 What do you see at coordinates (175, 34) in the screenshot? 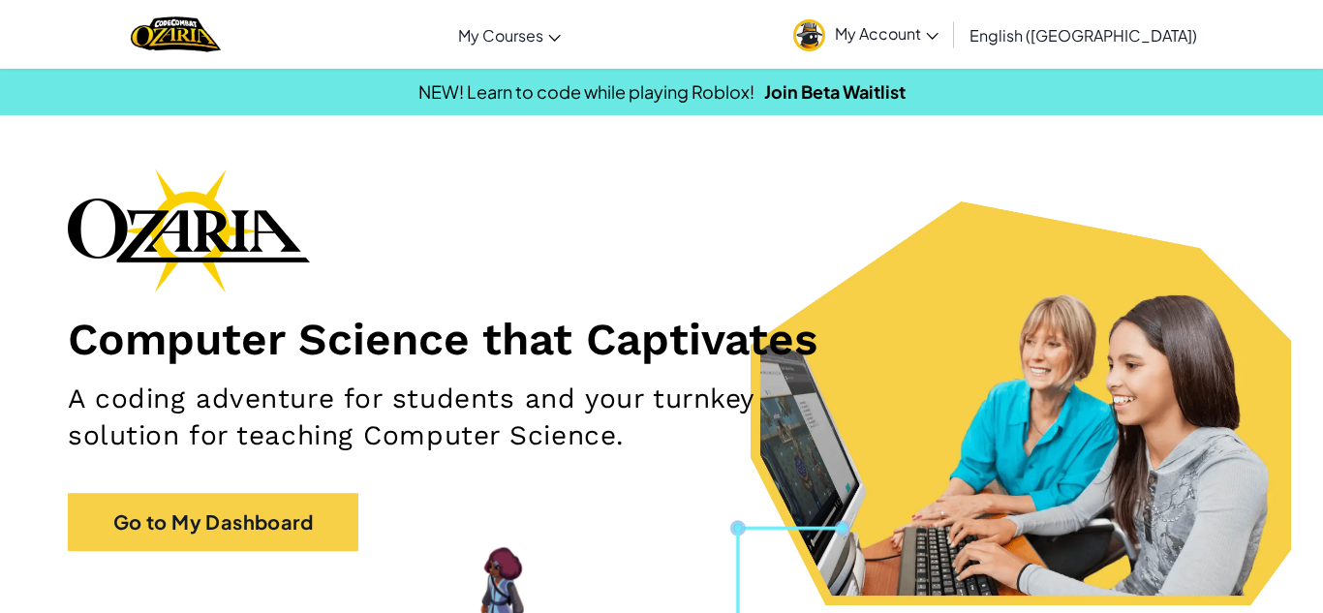
I see `a: Ozaria by CodeCombat logo` at bounding box center [175, 34].